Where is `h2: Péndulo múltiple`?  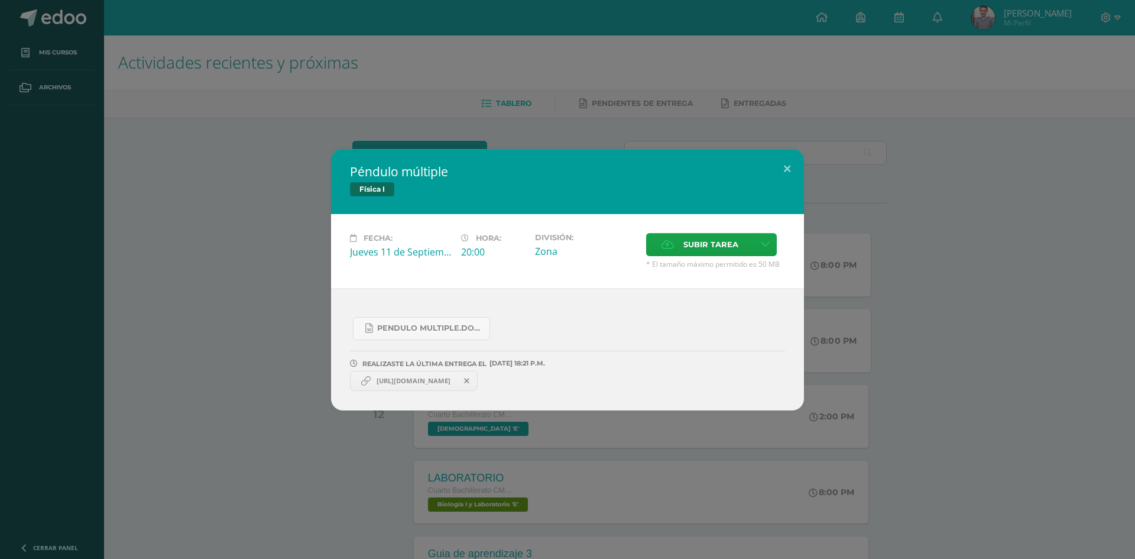 h2: Péndulo múltiple is located at coordinates (568, 171).